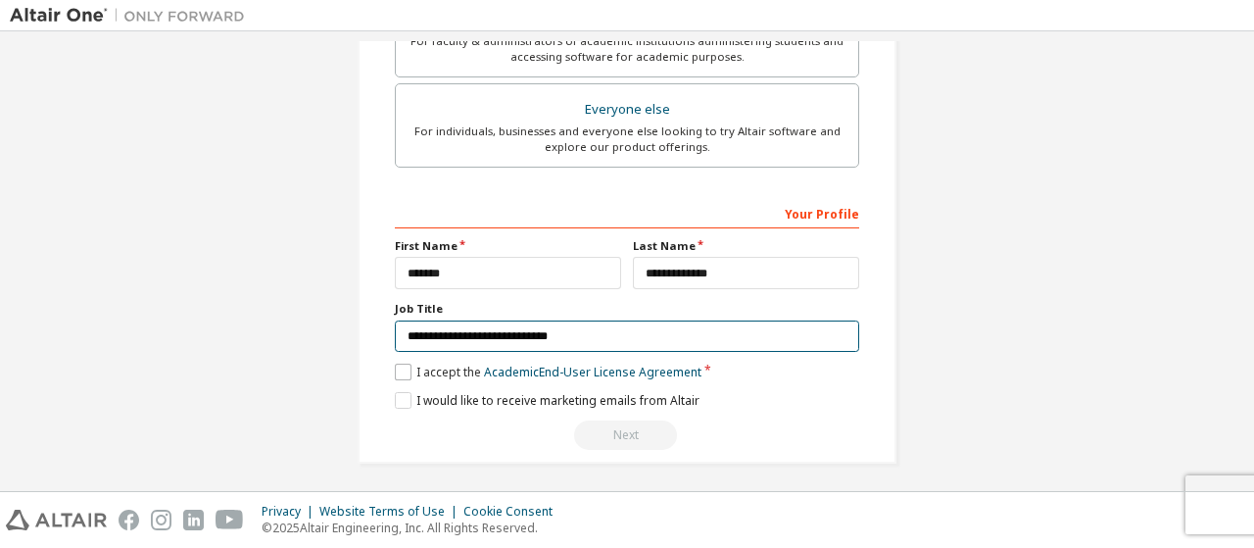 Image resolution: width=1254 pixels, height=548 pixels. What do you see at coordinates (547, 400) in the screenshot?
I see `label: I would like to receive marketing emails from Altair` at bounding box center [547, 400].